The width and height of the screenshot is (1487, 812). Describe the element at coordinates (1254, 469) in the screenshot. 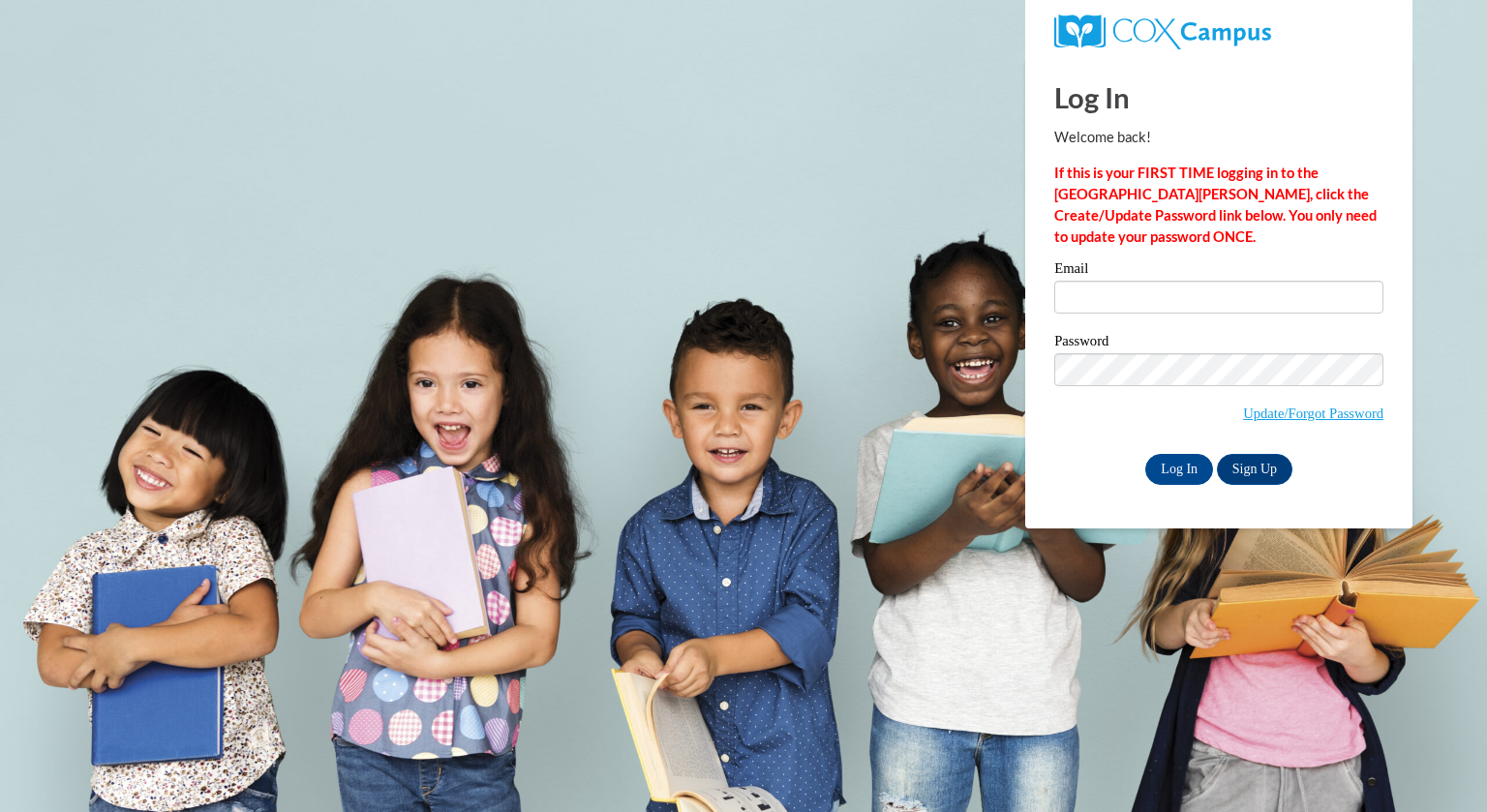

I see `a: Sign Up` at that location.